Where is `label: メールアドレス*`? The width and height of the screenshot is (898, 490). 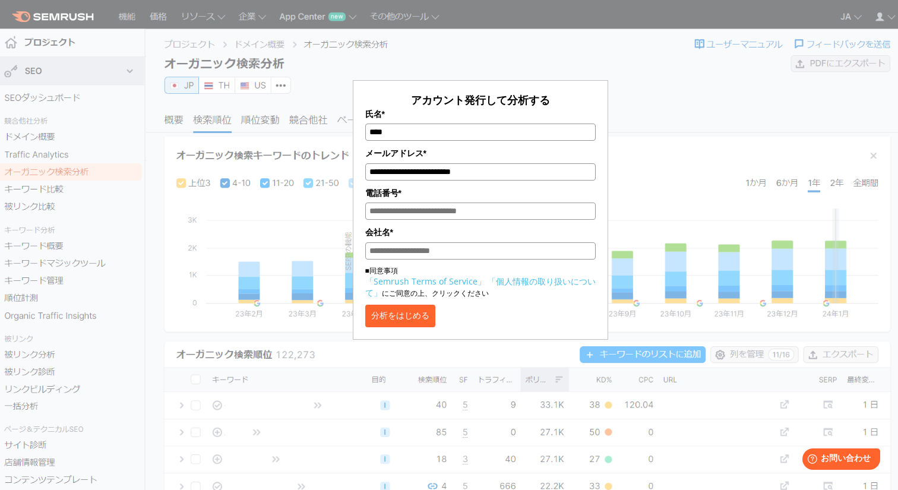
label: メールアドレス* is located at coordinates (480, 153).